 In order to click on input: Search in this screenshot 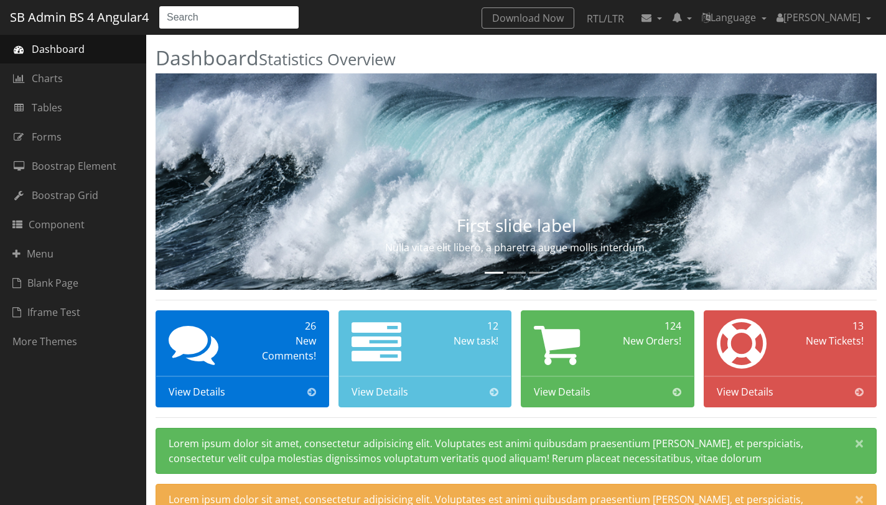, I will do `click(229, 17)`.